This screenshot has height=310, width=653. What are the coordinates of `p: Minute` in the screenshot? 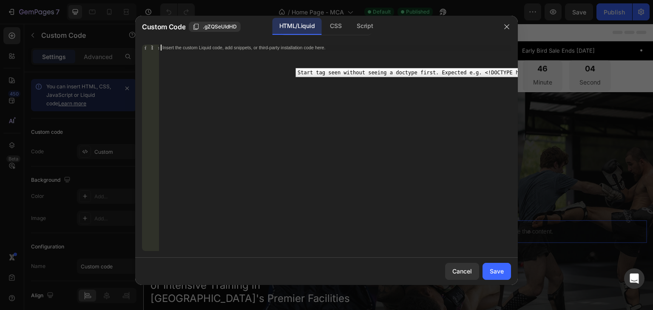 It's located at (399, 58).